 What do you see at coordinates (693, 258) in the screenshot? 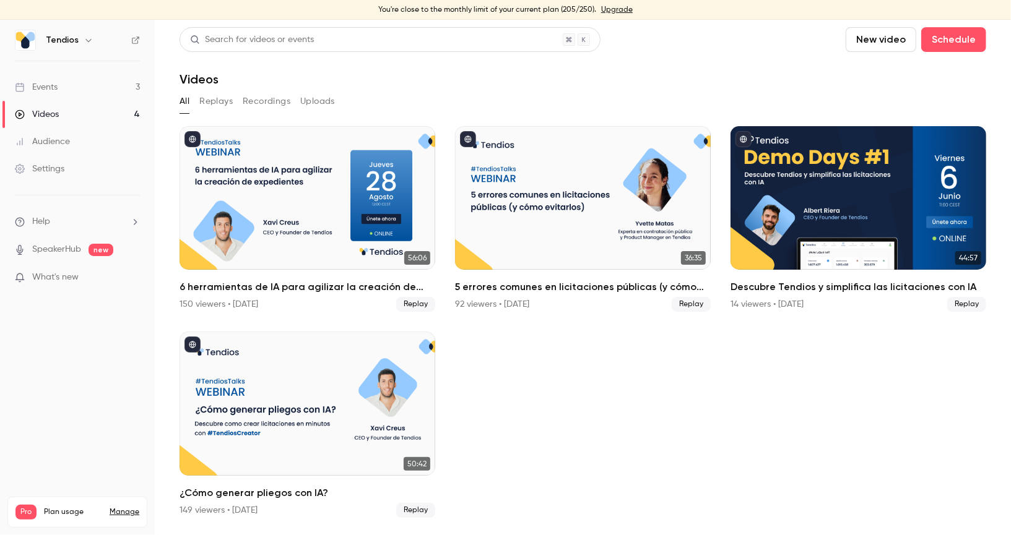
I see `span: 36:35` at bounding box center [693, 258].